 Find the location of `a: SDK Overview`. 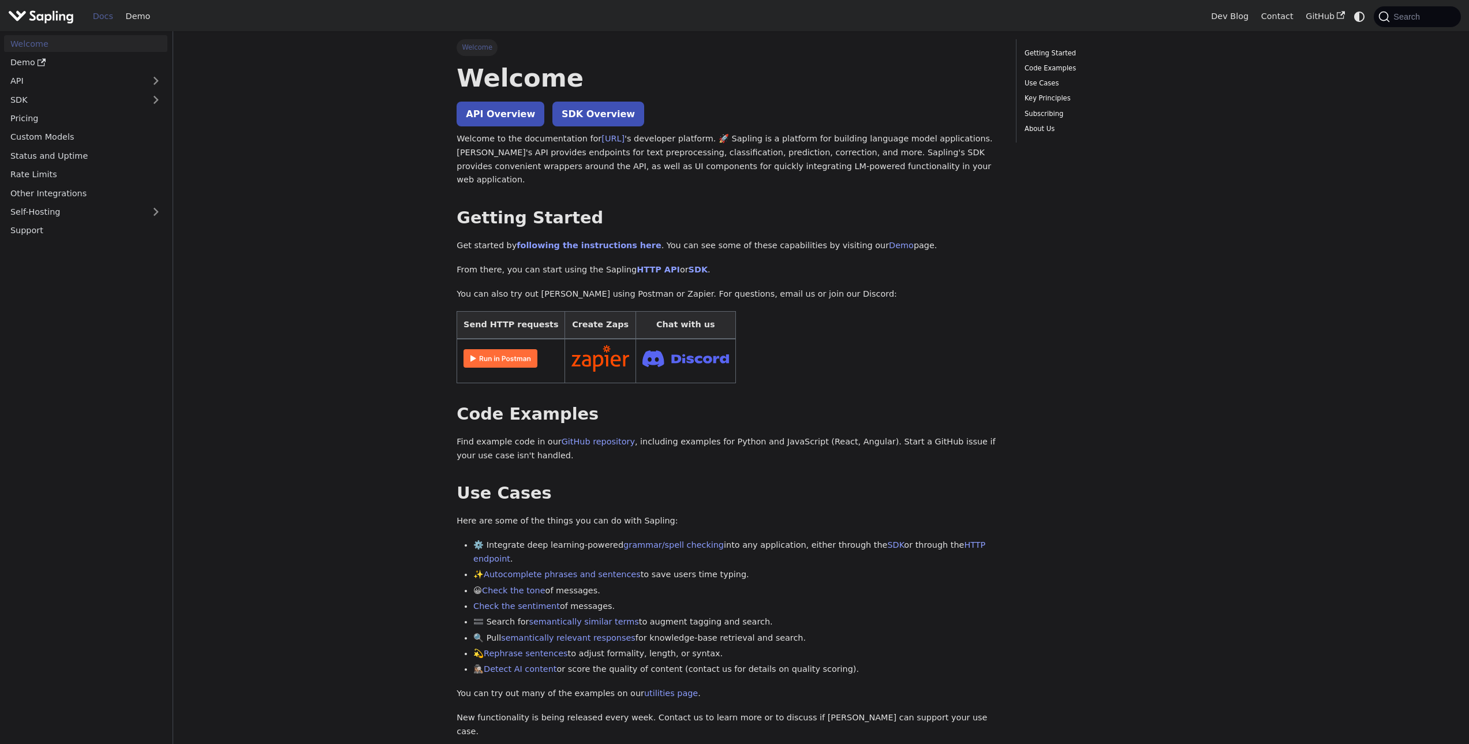

a: SDK Overview is located at coordinates (598, 114).